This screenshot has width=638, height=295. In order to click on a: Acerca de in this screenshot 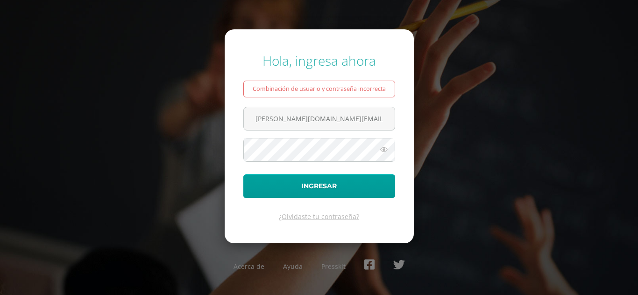, I will do `click(249, 267)`.